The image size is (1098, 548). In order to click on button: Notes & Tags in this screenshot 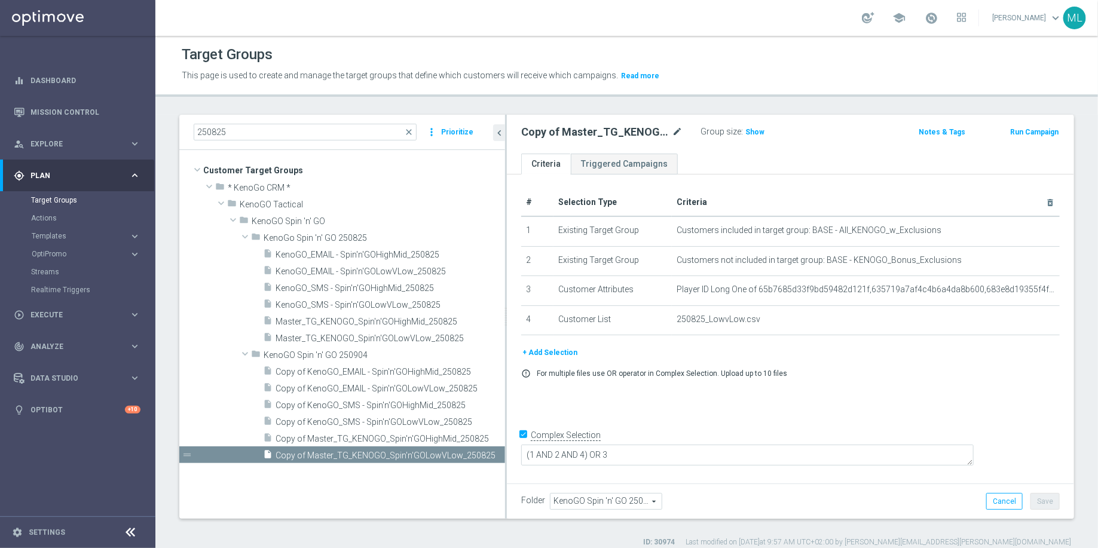, I will do `click(942, 132)`.